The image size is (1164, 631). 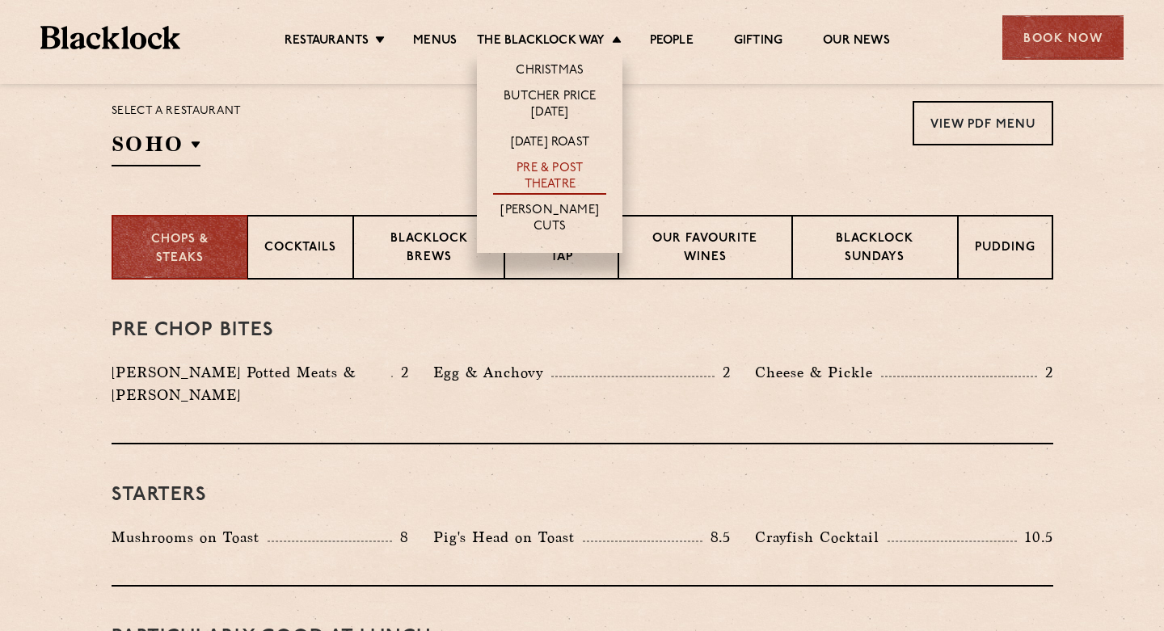 I want to click on p: Blacklock Sundays, so click(x=875, y=249).